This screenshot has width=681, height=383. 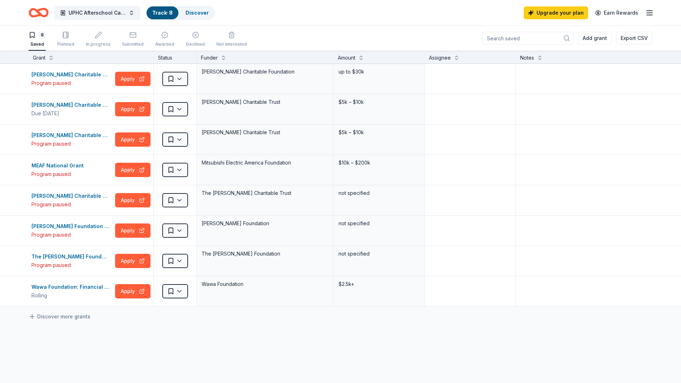 What do you see at coordinates (616, 13) in the screenshot?
I see `a: Earn Rewards` at bounding box center [616, 13].